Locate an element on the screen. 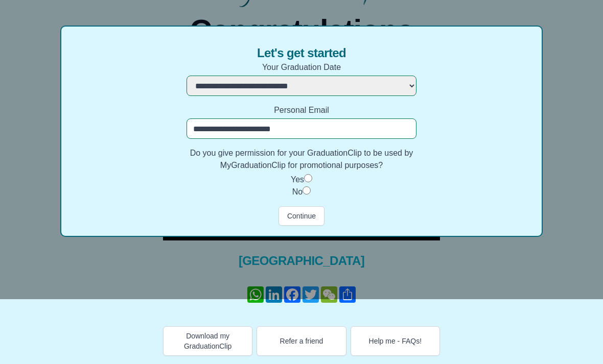  label: No is located at coordinates (297, 192).